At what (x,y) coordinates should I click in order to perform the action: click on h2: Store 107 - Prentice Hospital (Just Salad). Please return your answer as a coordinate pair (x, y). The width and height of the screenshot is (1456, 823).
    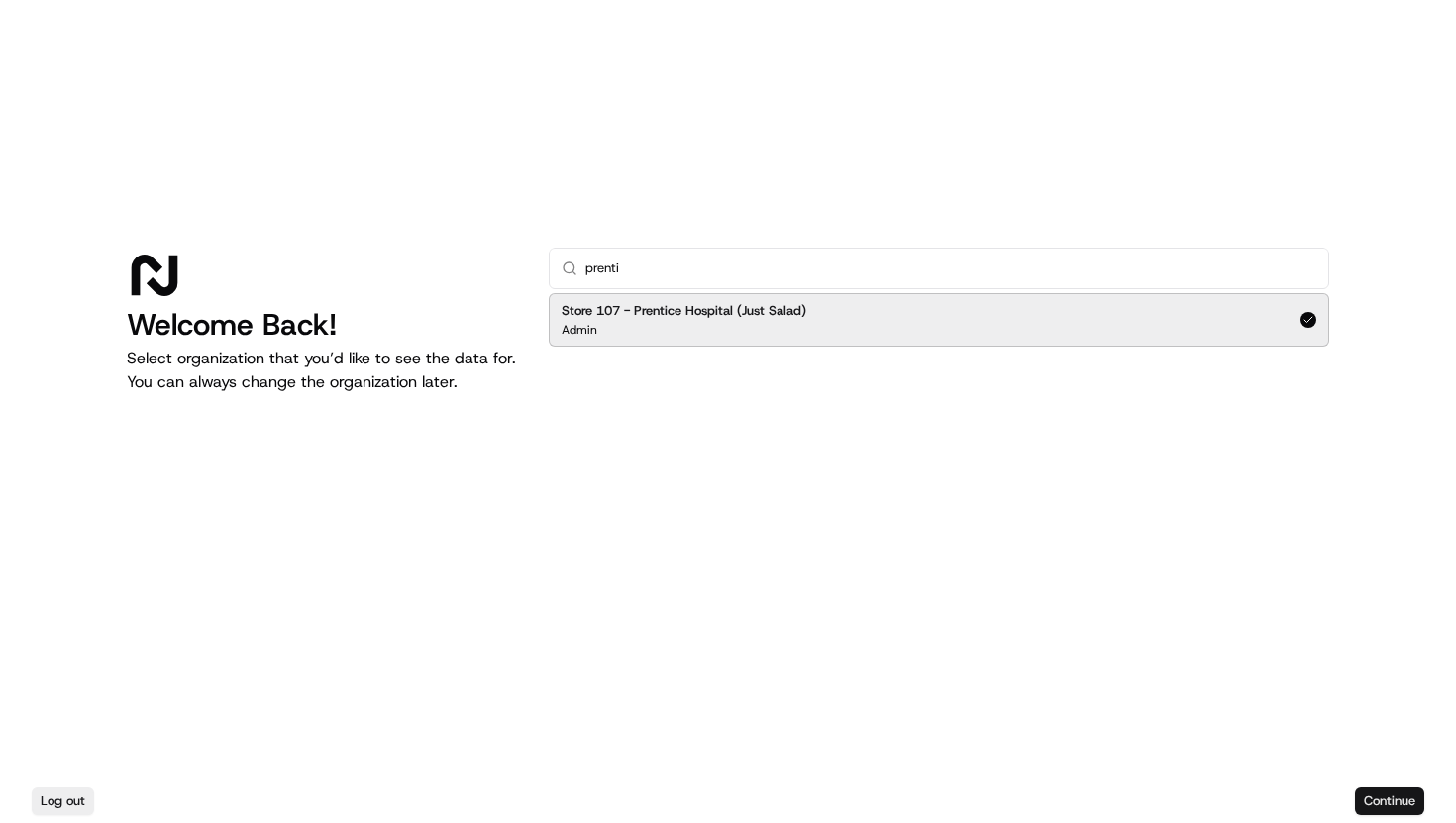
    Looking at the image, I should click on (683, 311).